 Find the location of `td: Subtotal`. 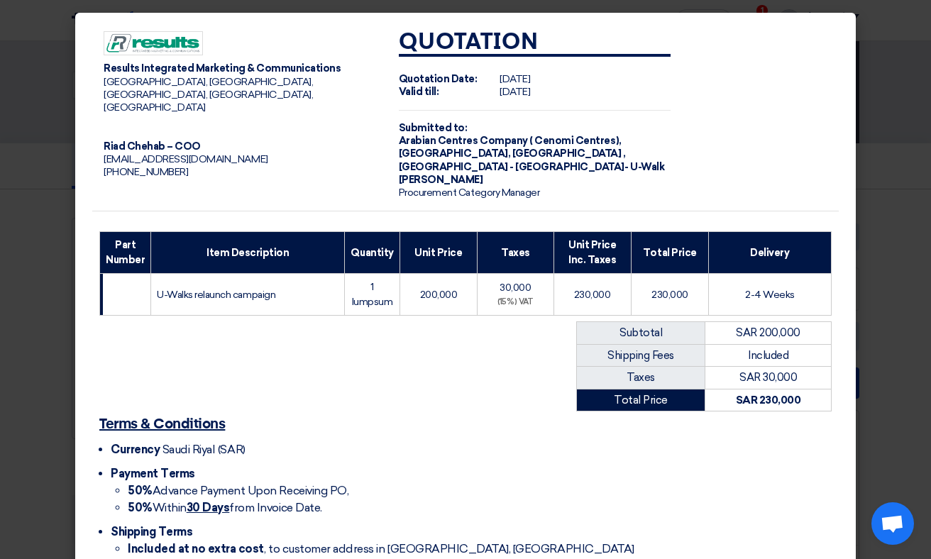

td: Subtotal is located at coordinates (641, 333).